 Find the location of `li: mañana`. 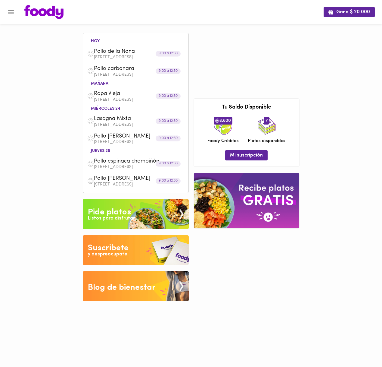

li: mañana is located at coordinates (100, 83).